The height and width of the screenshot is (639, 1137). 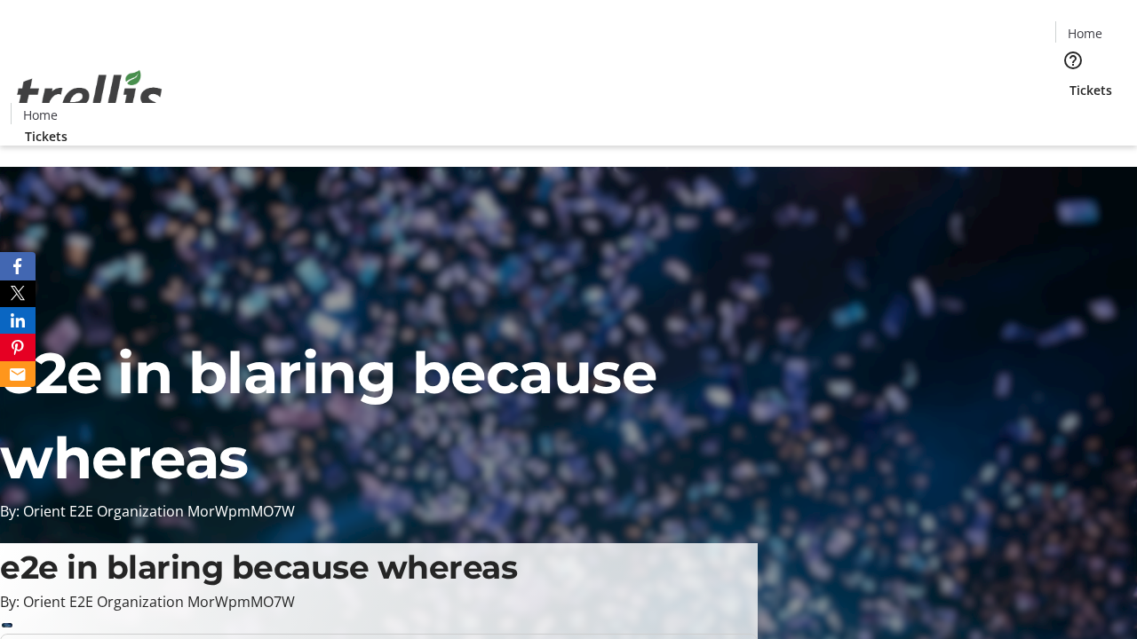 What do you see at coordinates (1073, 60) in the screenshot?
I see `button: Help` at bounding box center [1073, 60].